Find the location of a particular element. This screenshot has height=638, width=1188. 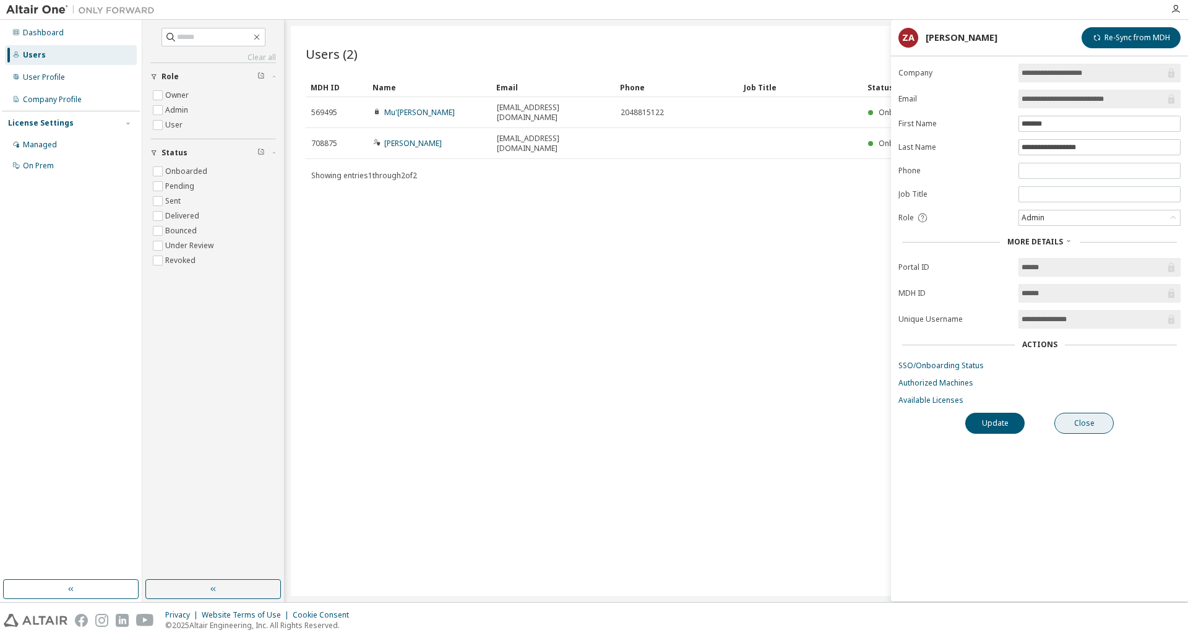

label: Revoked is located at coordinates (181, 261).